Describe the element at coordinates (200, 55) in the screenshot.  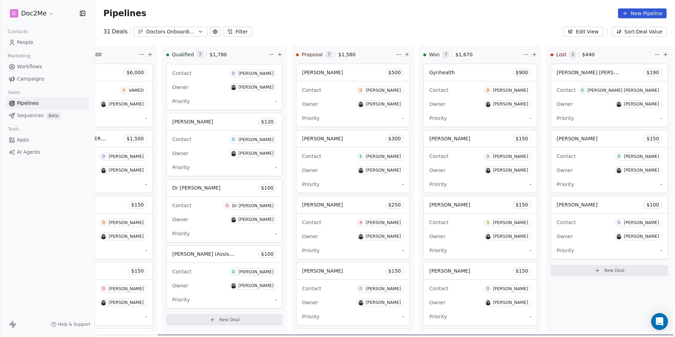
I see `span: 7` at that location.